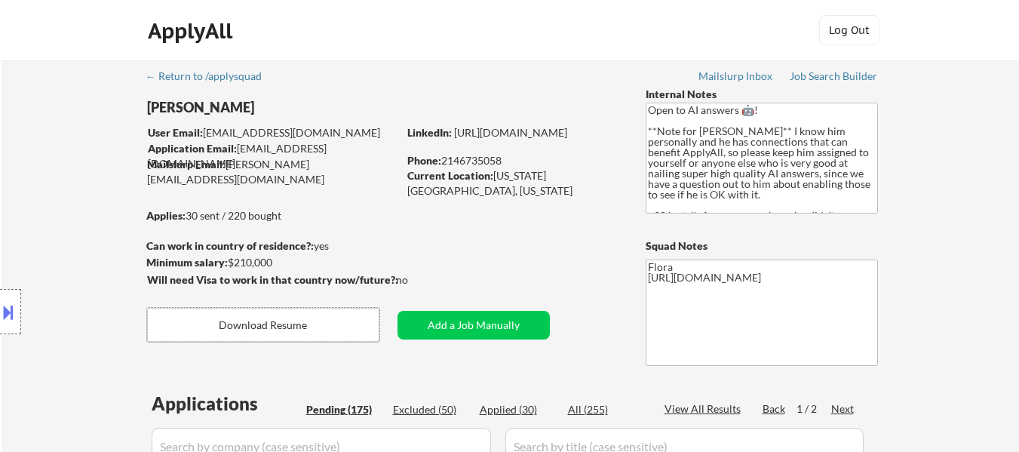  What do you see at coordinates (417, 280) in the screenshot?
I see `div: no` at bounding box center [417, 280].